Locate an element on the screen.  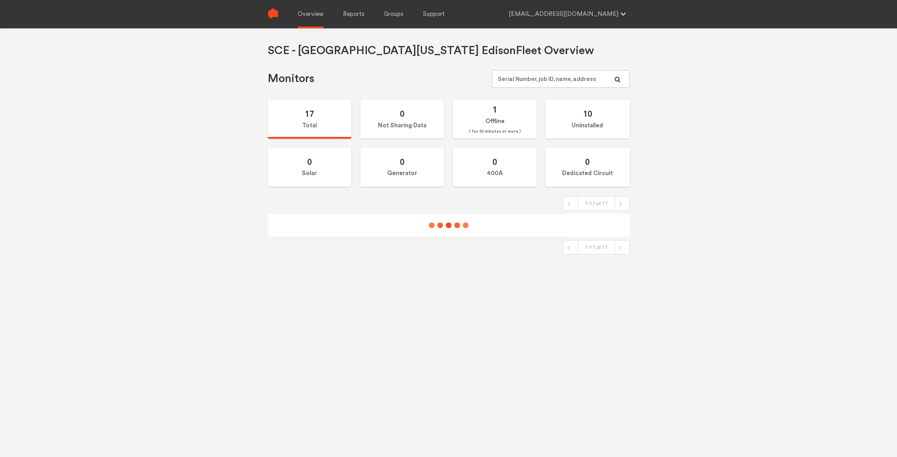
input: Serial Number, job ID, name, address is located at coordinates (560, 79).